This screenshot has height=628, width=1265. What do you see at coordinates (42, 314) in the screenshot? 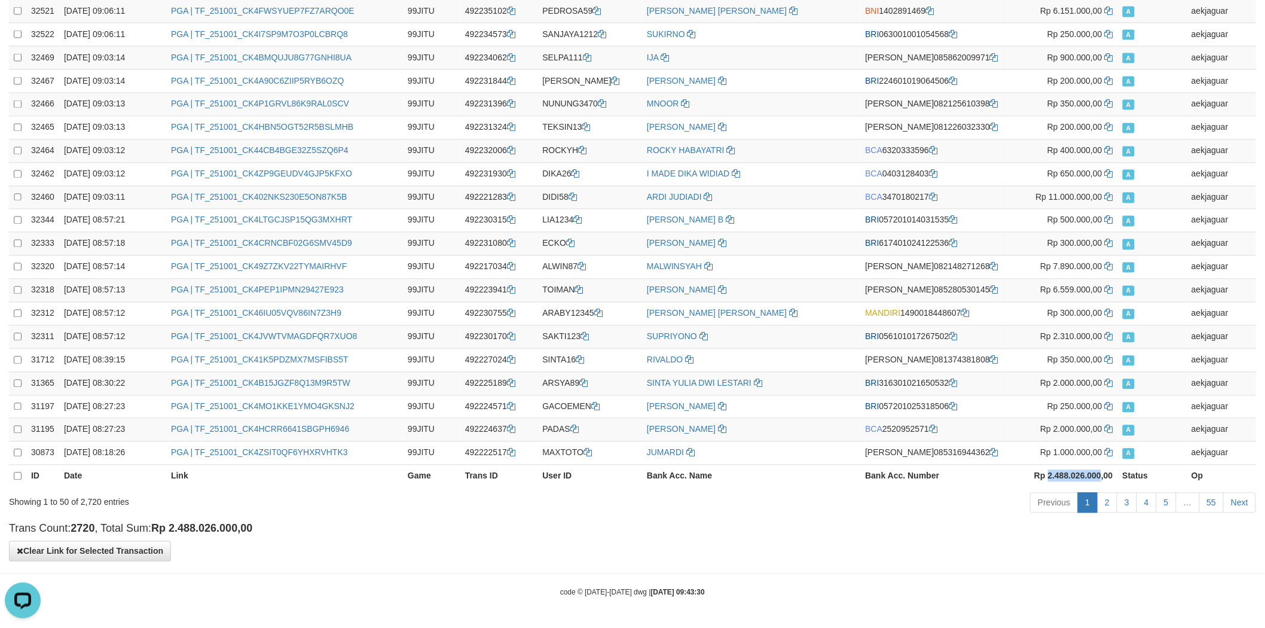
I see `td: 32312` at bounding box center [42, 314].